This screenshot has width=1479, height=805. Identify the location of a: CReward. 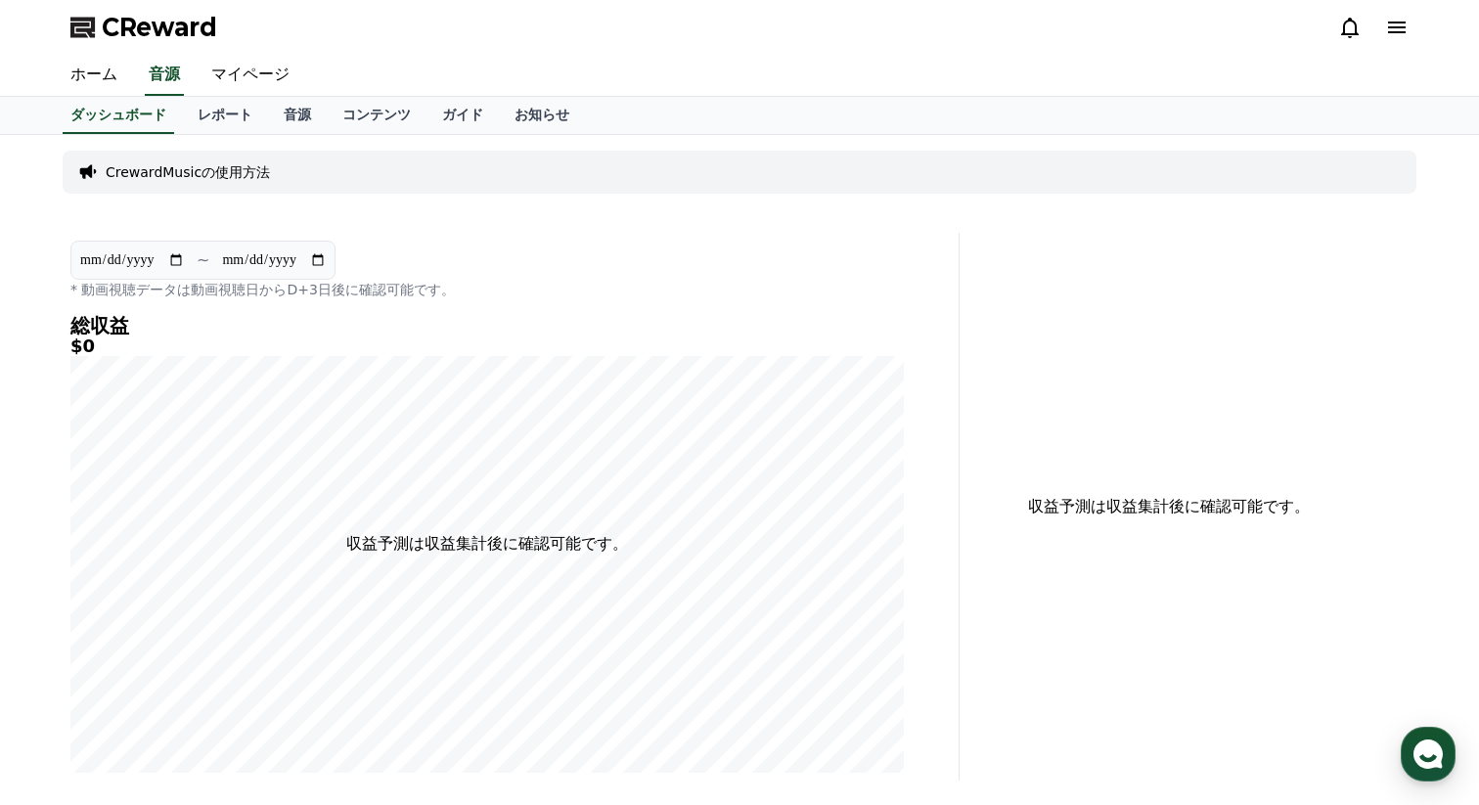
(144, 27).